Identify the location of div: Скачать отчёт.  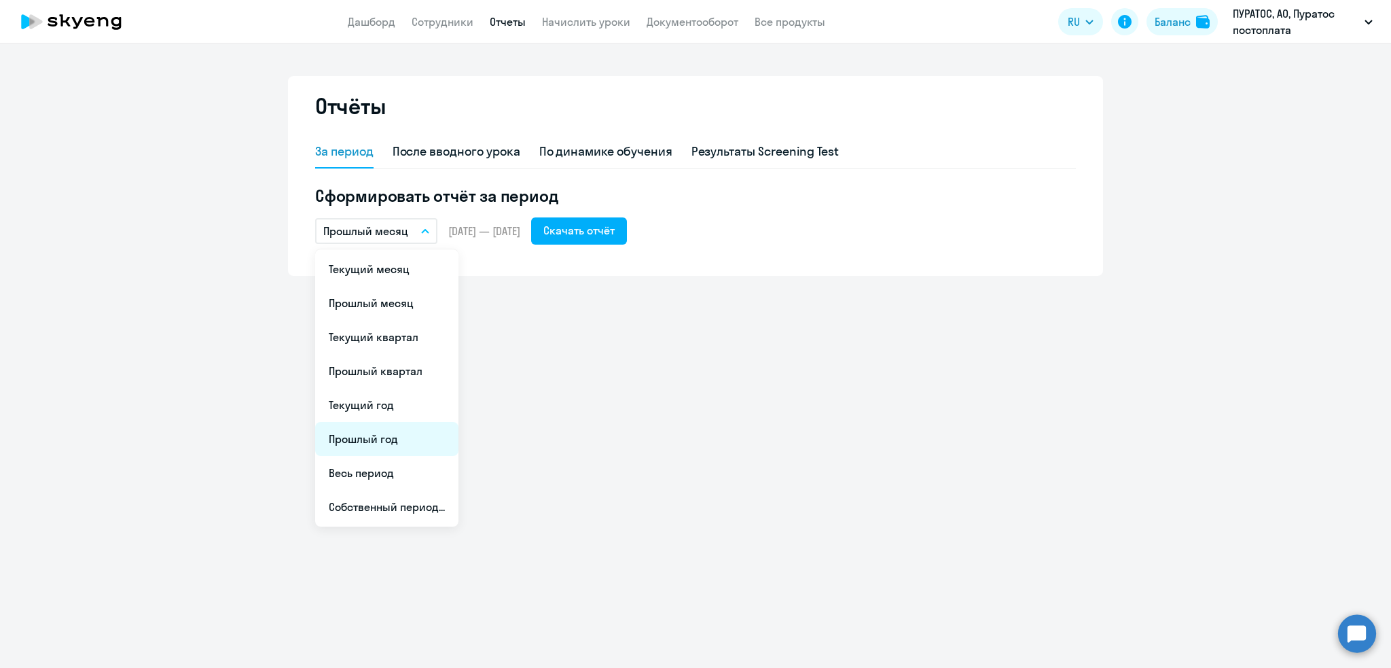
(579, 230).